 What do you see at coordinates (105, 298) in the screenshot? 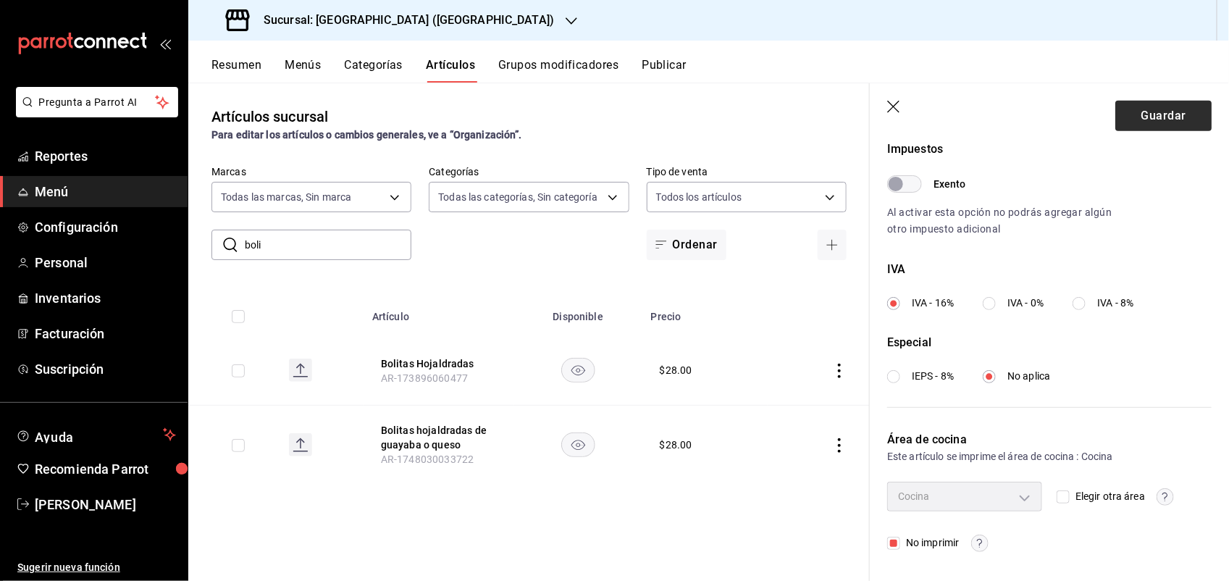
I see `span: Inventarios` at bounding box center [105, 298].